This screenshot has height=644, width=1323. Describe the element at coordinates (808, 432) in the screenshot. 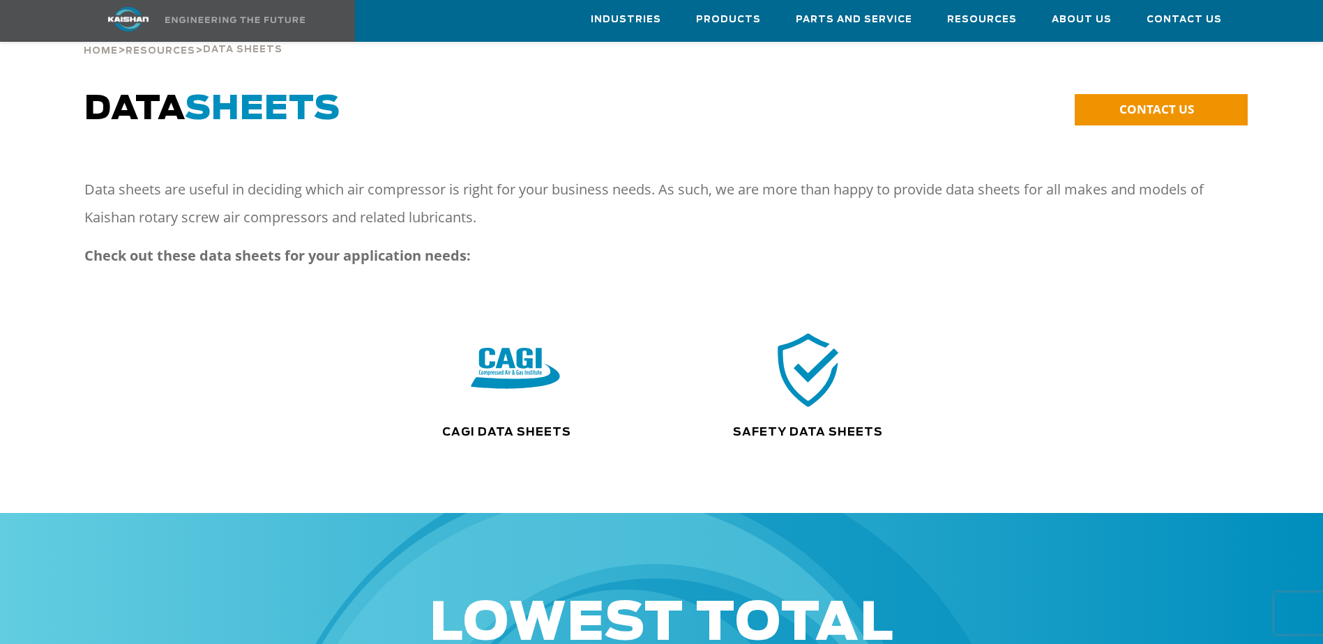

I see `a: Safety Data Sheets` at that location.